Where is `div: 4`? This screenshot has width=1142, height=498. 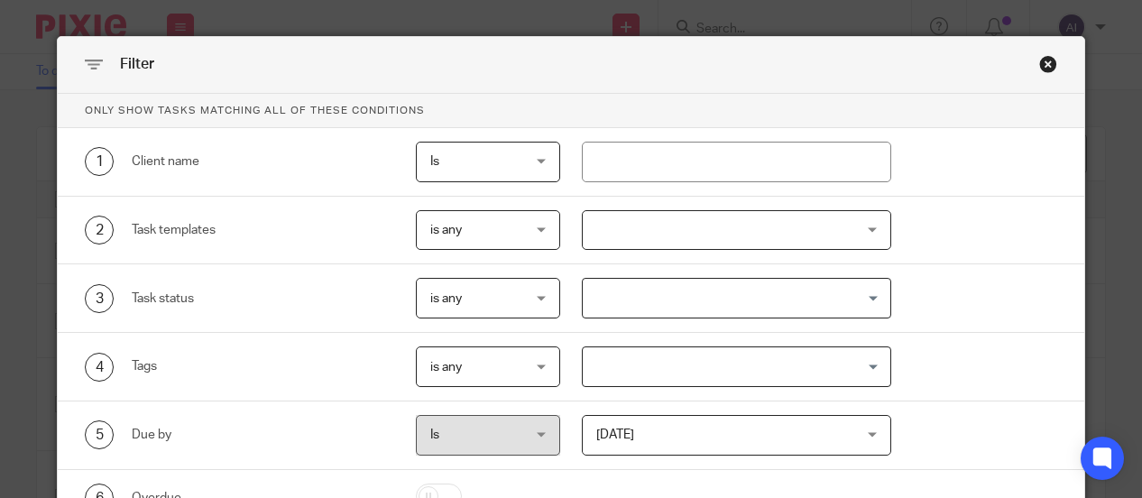
div: 4 is located at coordinates (99, 367).